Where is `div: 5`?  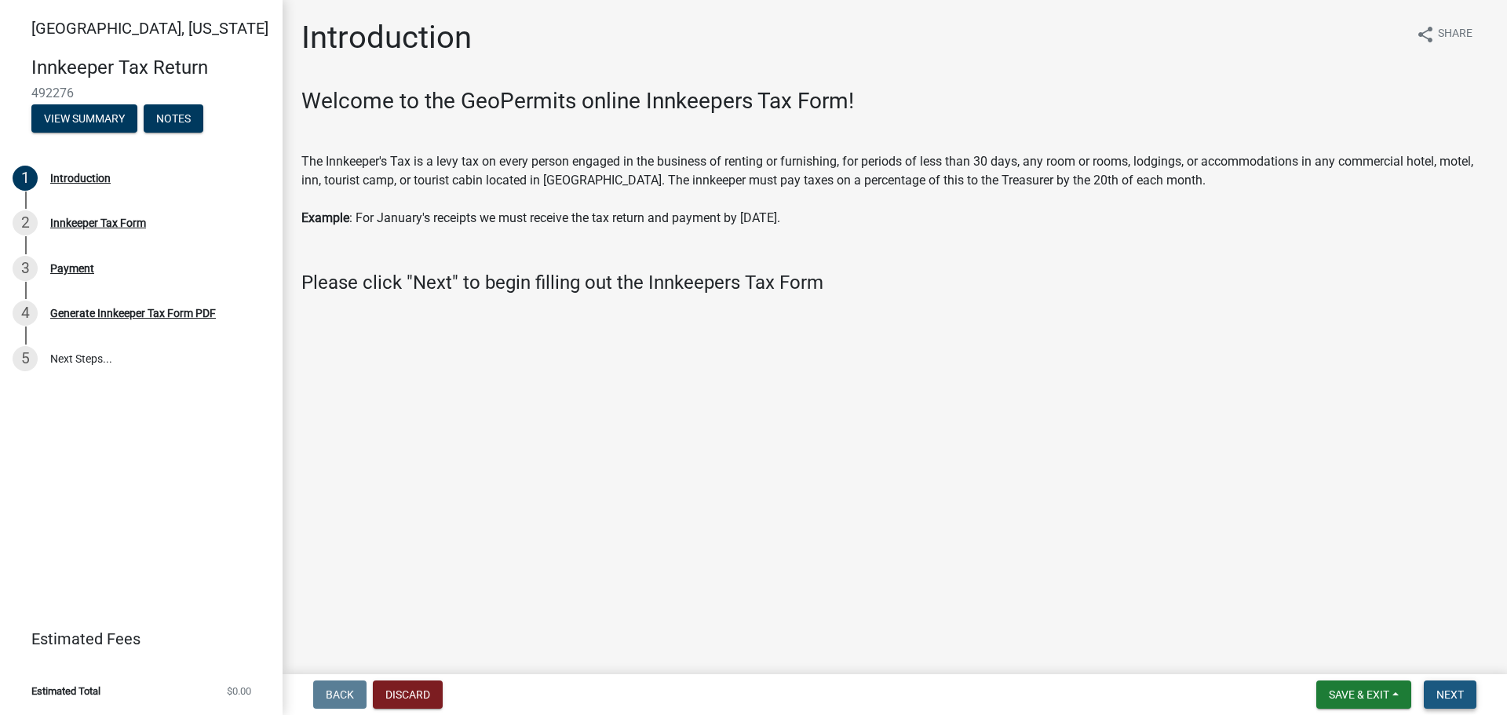 div: 5 is located at coordinates (25, 359).